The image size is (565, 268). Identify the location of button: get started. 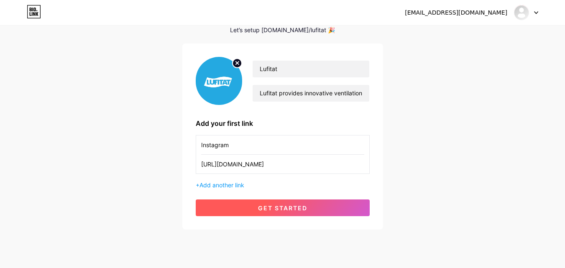
(283, 208).